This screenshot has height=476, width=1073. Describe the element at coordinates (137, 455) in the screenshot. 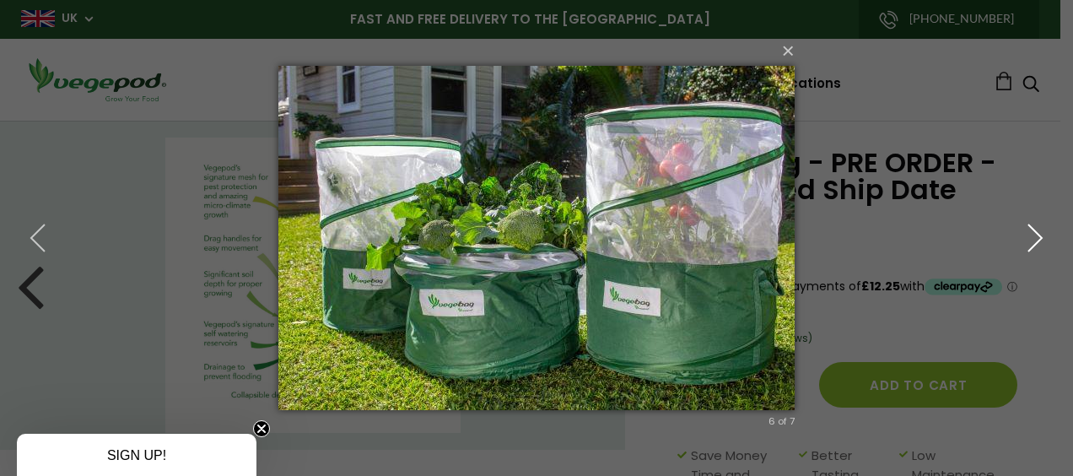

I see `div: SIGN UP!Close teaser` at that location.